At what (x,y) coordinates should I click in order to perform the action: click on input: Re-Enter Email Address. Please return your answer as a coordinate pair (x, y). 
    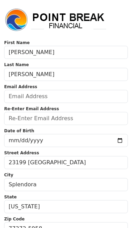
    Looking at the image, I should click on (66, 119).